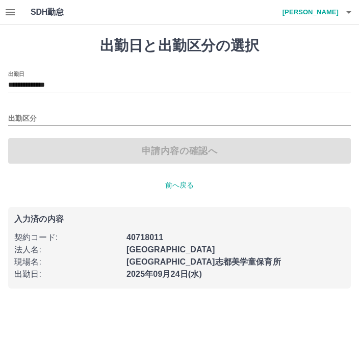 The image size is (359, 339). What do you see at coordinates (67, 238) in the screenshot?
I see `p: 契約コード :` at bounding box center [67, 238].